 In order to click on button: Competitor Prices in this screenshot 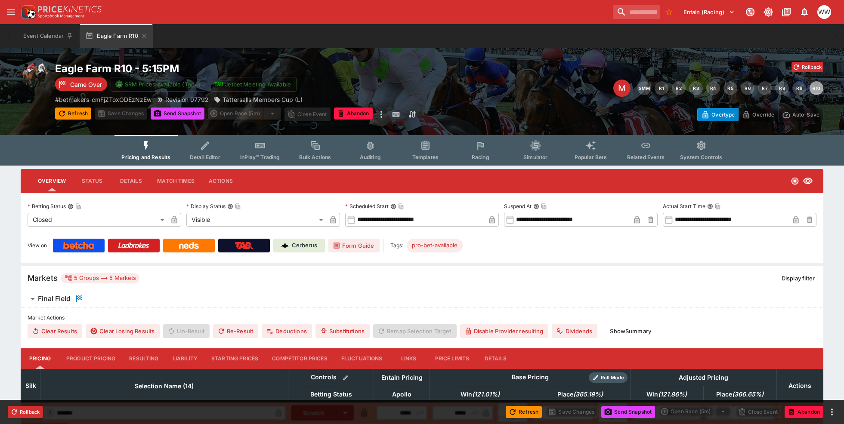, I will do `click(299, 359)`.